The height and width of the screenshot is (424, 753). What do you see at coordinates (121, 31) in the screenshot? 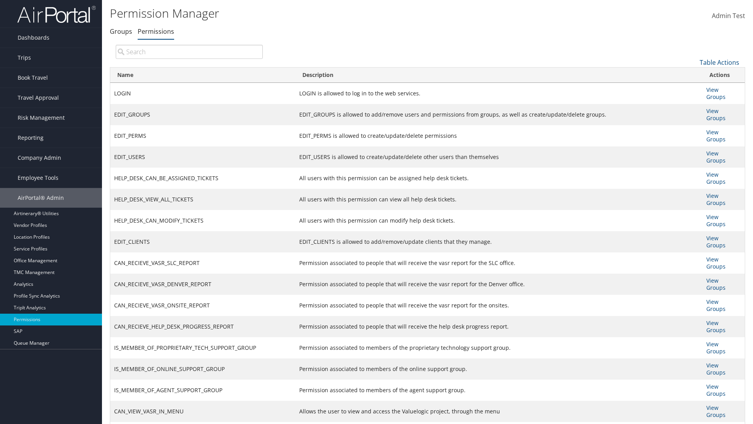
I see `a: Groups` at bounding box center [121, 31].